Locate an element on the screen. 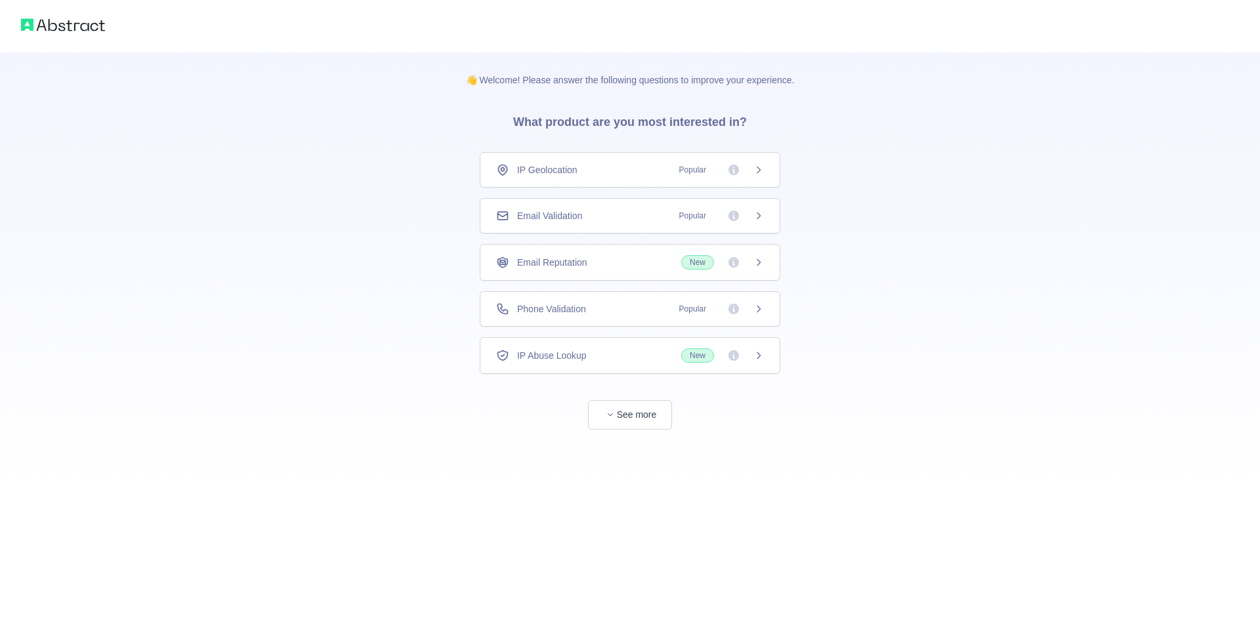  button: See more is located at coordinates (630, 415).